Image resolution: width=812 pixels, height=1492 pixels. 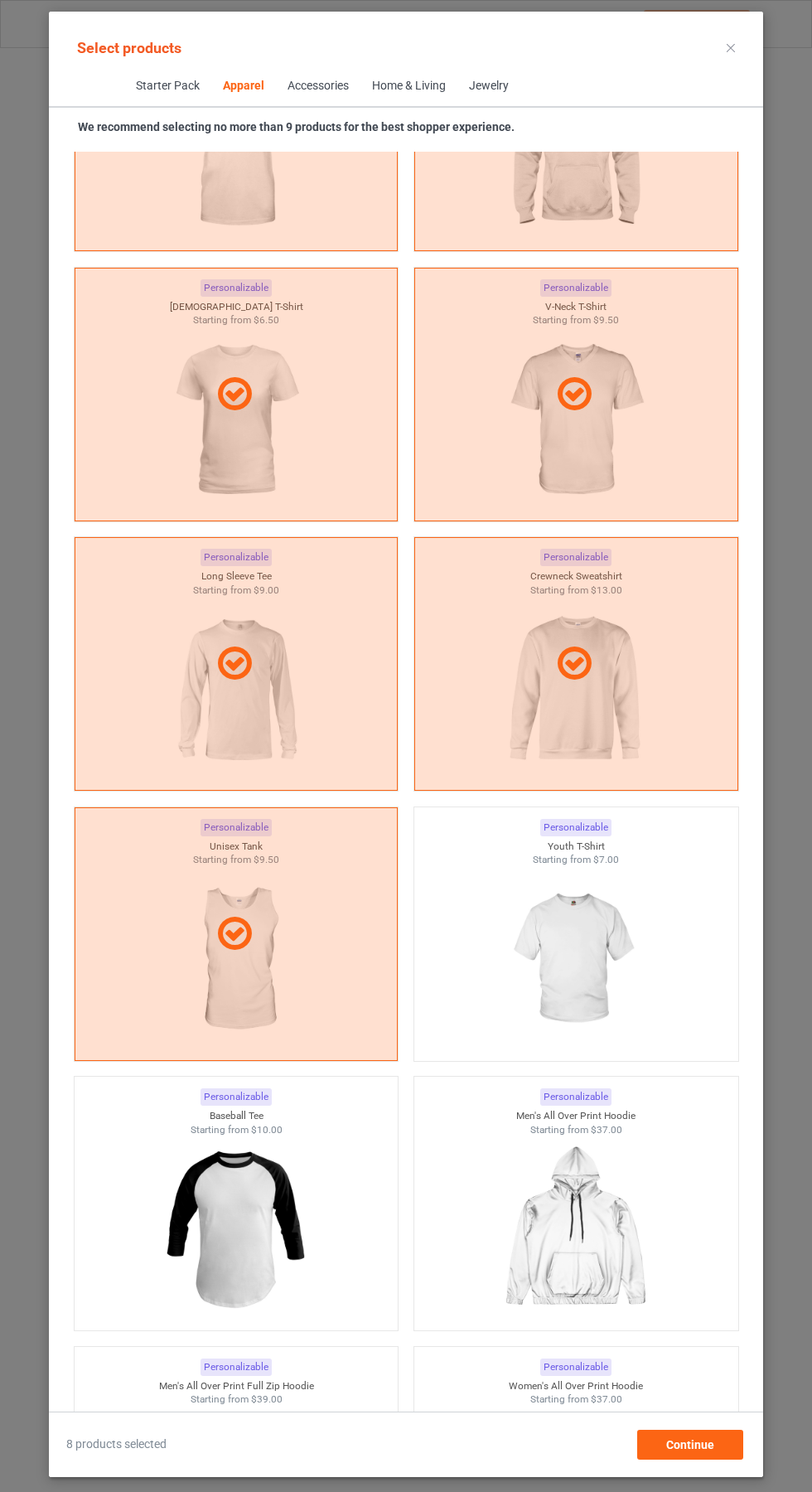 I want to click on span: 8 products selected, so click(x=116, y=1445).